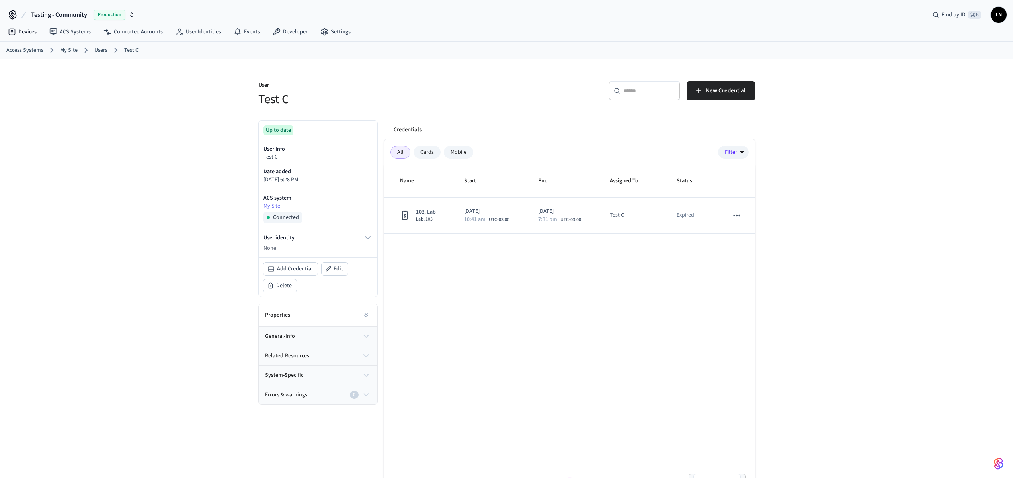 The image size is (1013, 478). I want to click on button: Credentials, so click(408, 130).